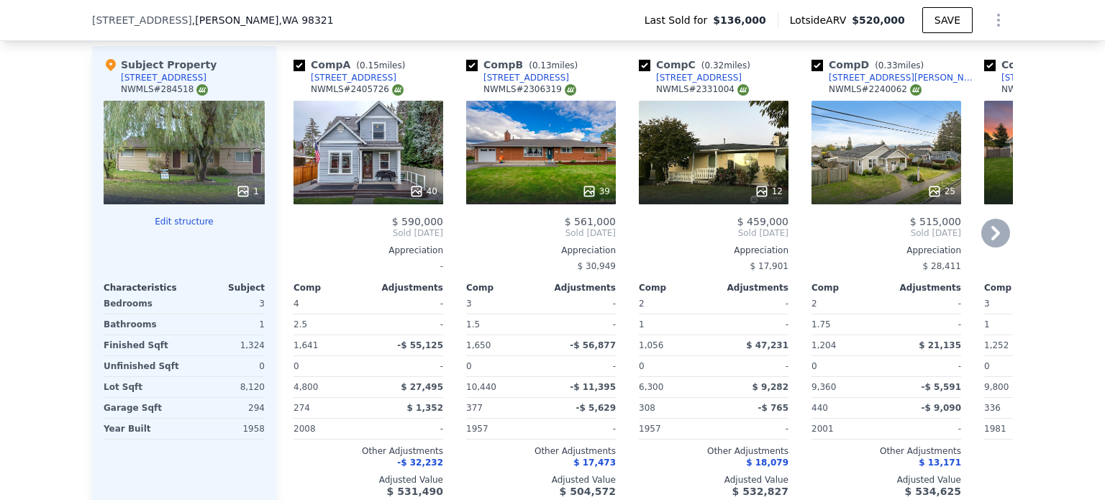 This screenshot has height=500, width=1105. What do you see at coordinates (425, 408) in the screenshot?
I see `span: $ 1,352` at bounding box center [425, 408].